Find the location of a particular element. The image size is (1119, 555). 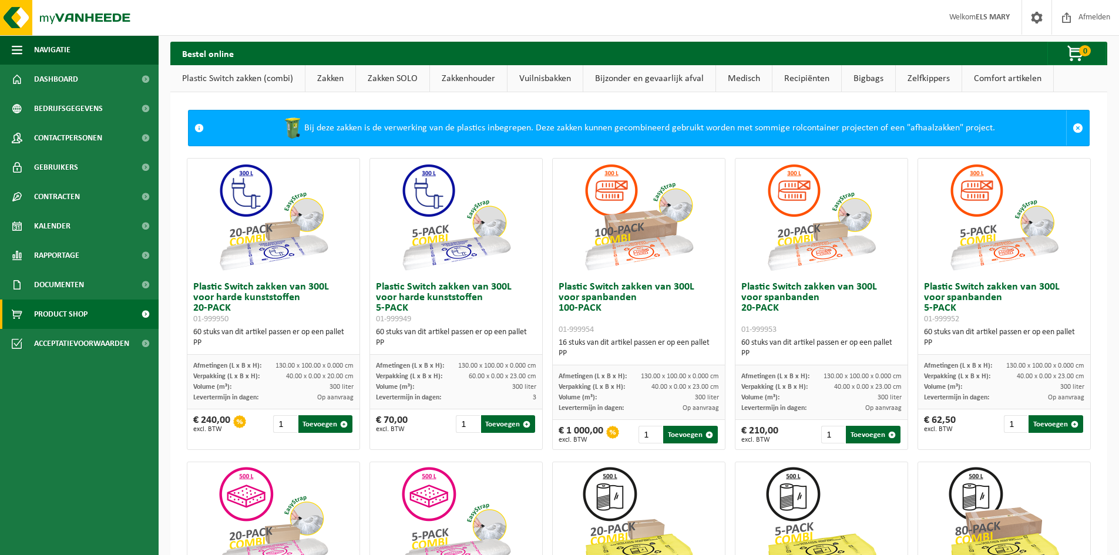

img: WB-0240-HPE-GN-50.png is located at coordinates (293, 128).